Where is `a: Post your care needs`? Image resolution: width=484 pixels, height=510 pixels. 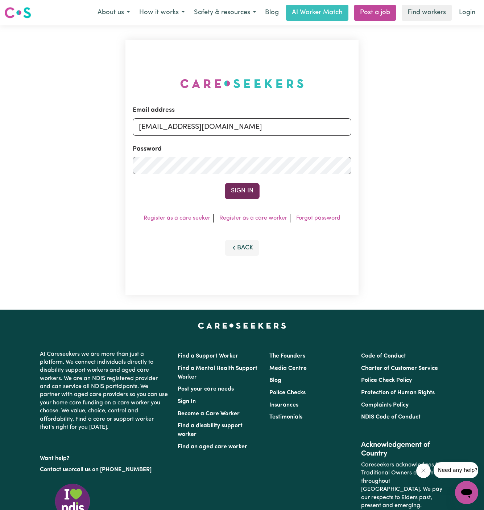 a: Post your care needs is located at coordinates (206, 389).